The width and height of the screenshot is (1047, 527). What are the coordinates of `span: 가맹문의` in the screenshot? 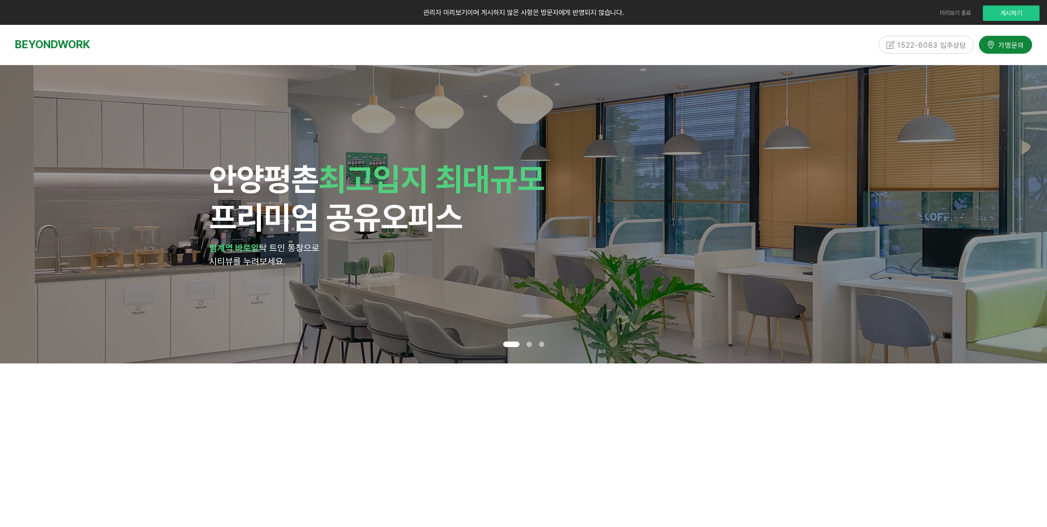 It's located at (1010, 43).